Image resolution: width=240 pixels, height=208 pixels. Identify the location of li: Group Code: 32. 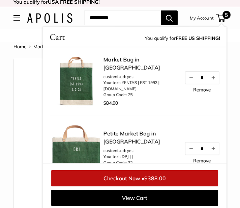
(141, 162).